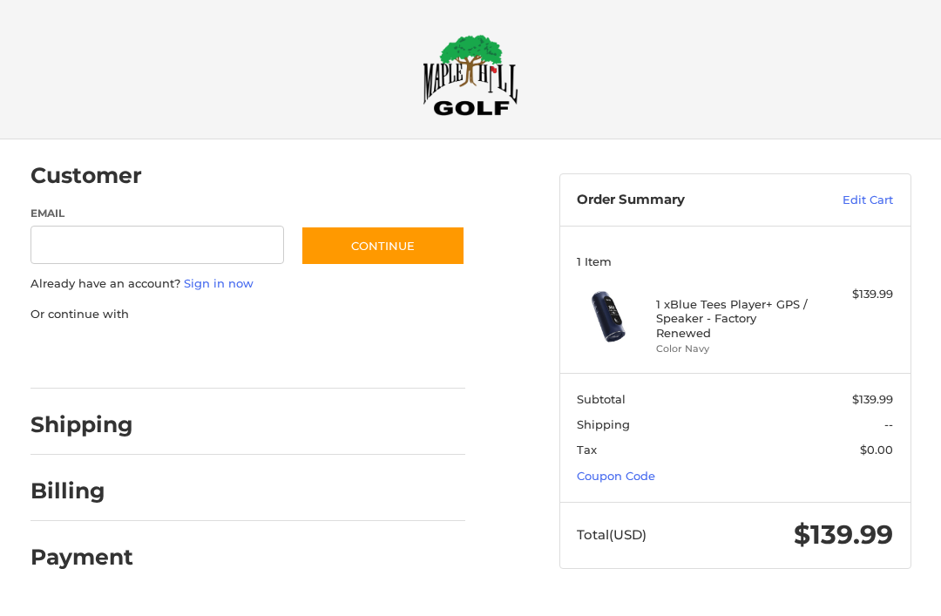 The image size is (941, 616). I want to click on span: Total (USD), so click(612, 534).